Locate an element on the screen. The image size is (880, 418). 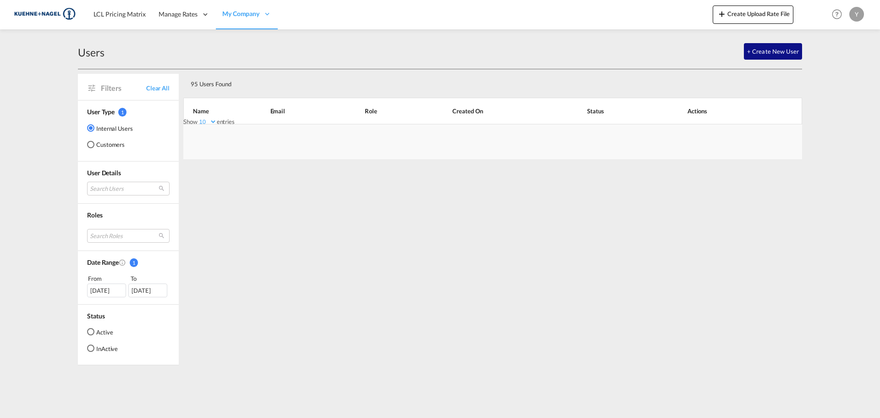
label: Show entries is located at coordinates (209, 121).